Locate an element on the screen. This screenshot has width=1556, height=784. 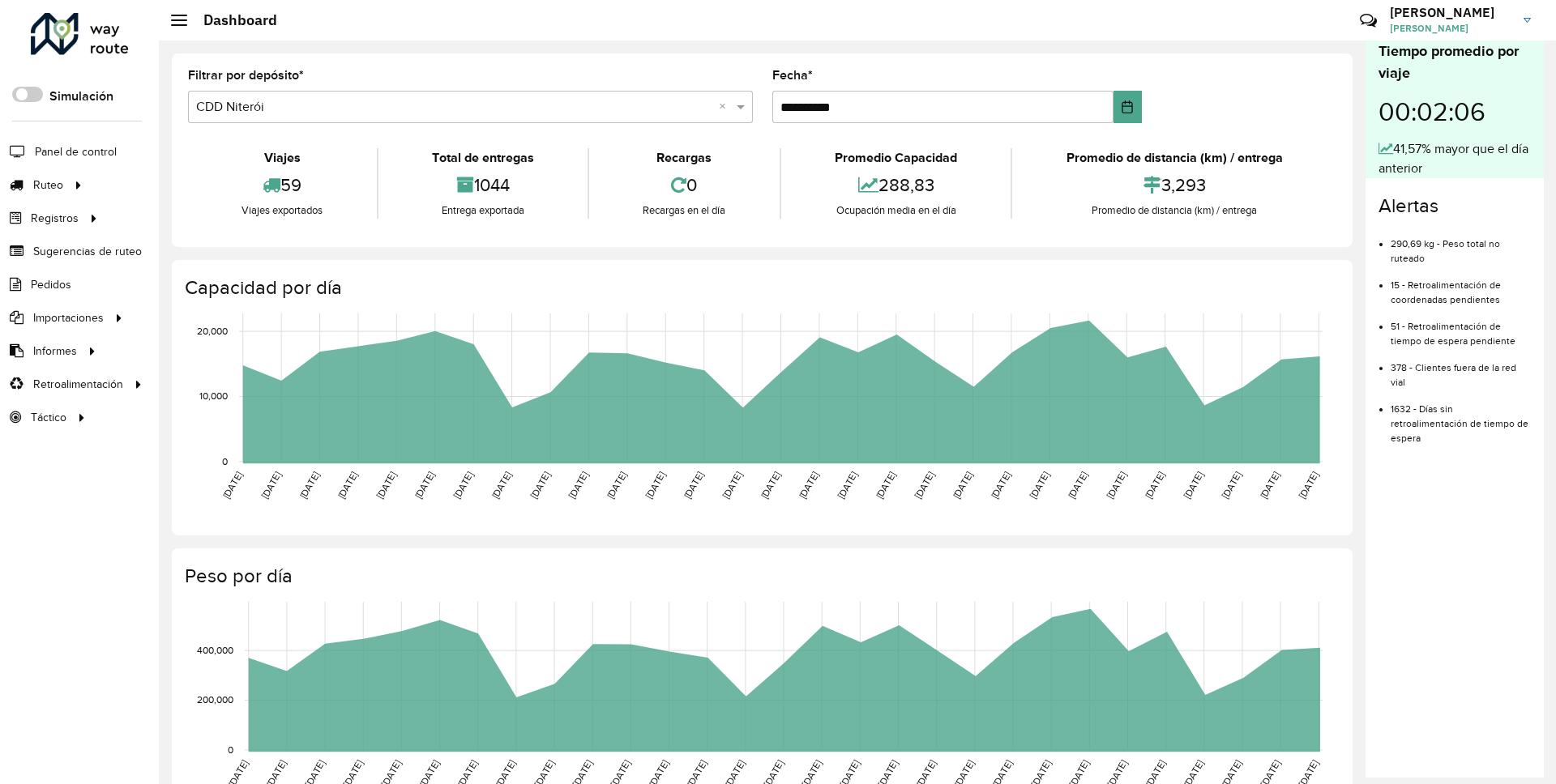
text: 20,000 is located at coordinates (212, 331).